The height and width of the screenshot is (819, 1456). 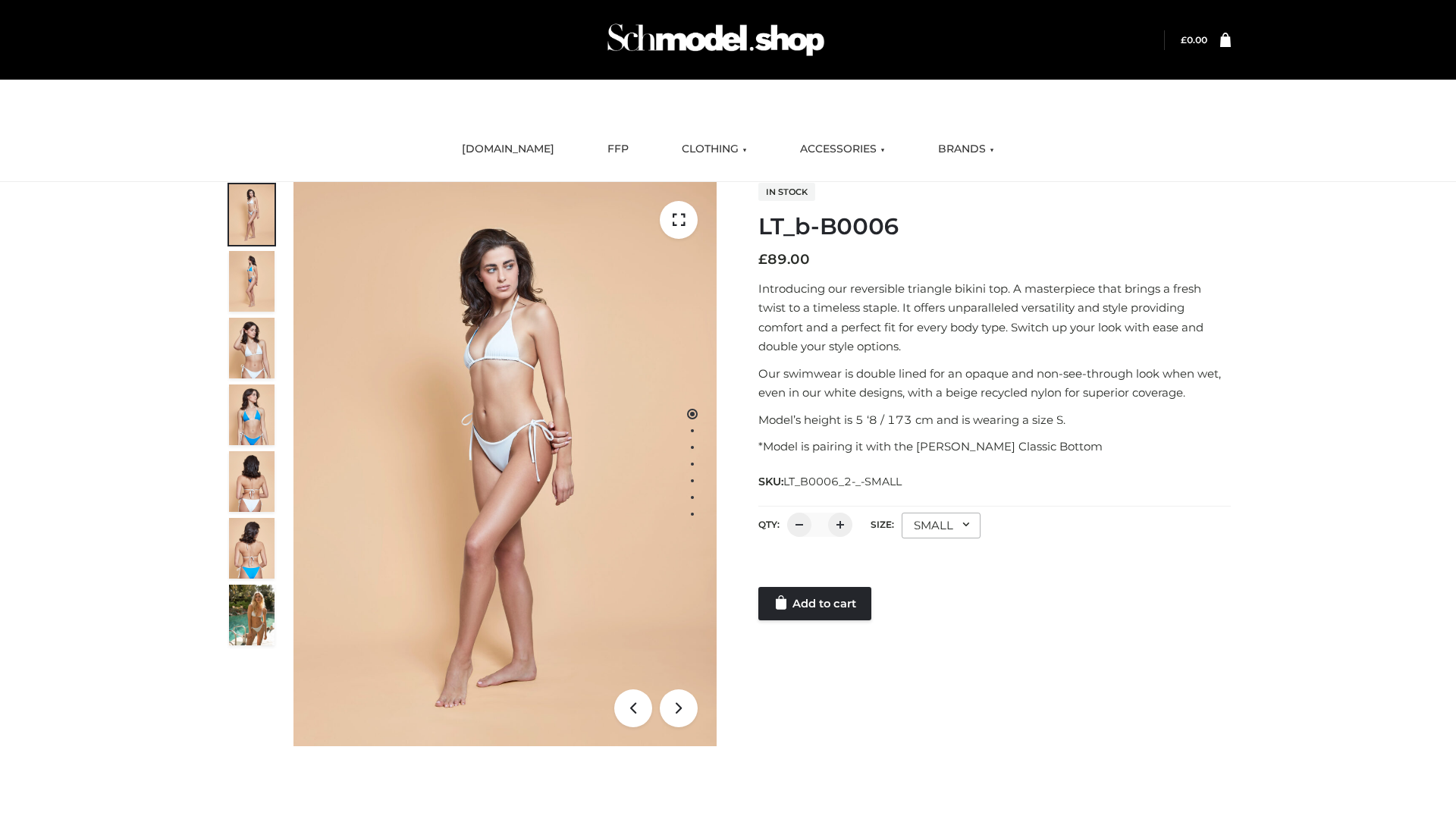 What do you see at coordinates (618, 150) in the screenshot?
I see `a: FFP` at bounding box center [618, 150].